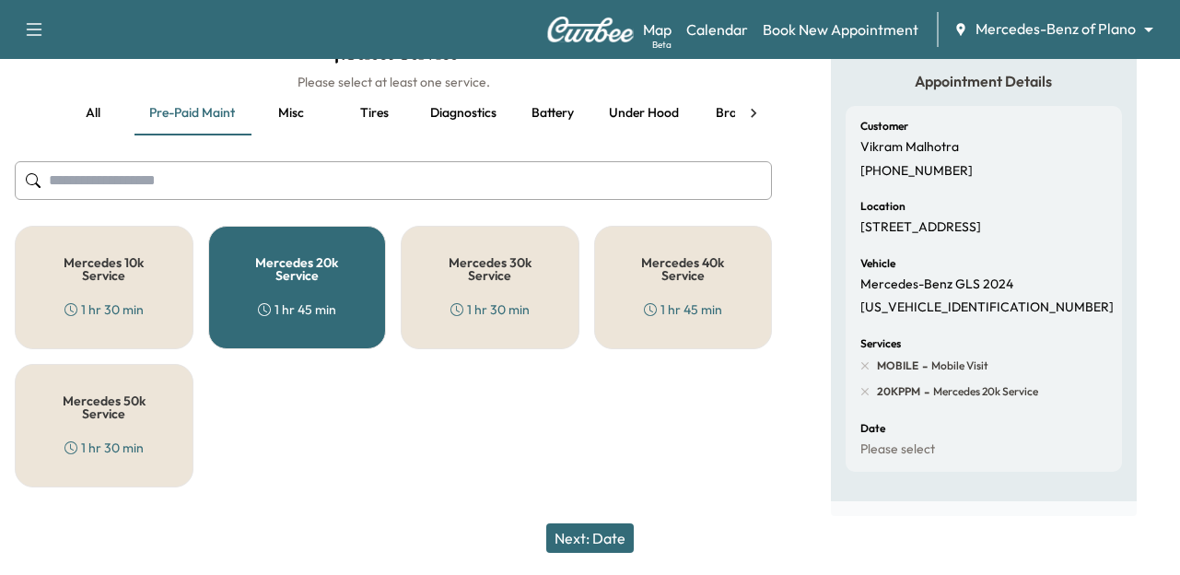 The image size is (1180, 575). Describe the element at coordinates (463, 113) in the screenshot. I see `button: Diagnostics` at that location.